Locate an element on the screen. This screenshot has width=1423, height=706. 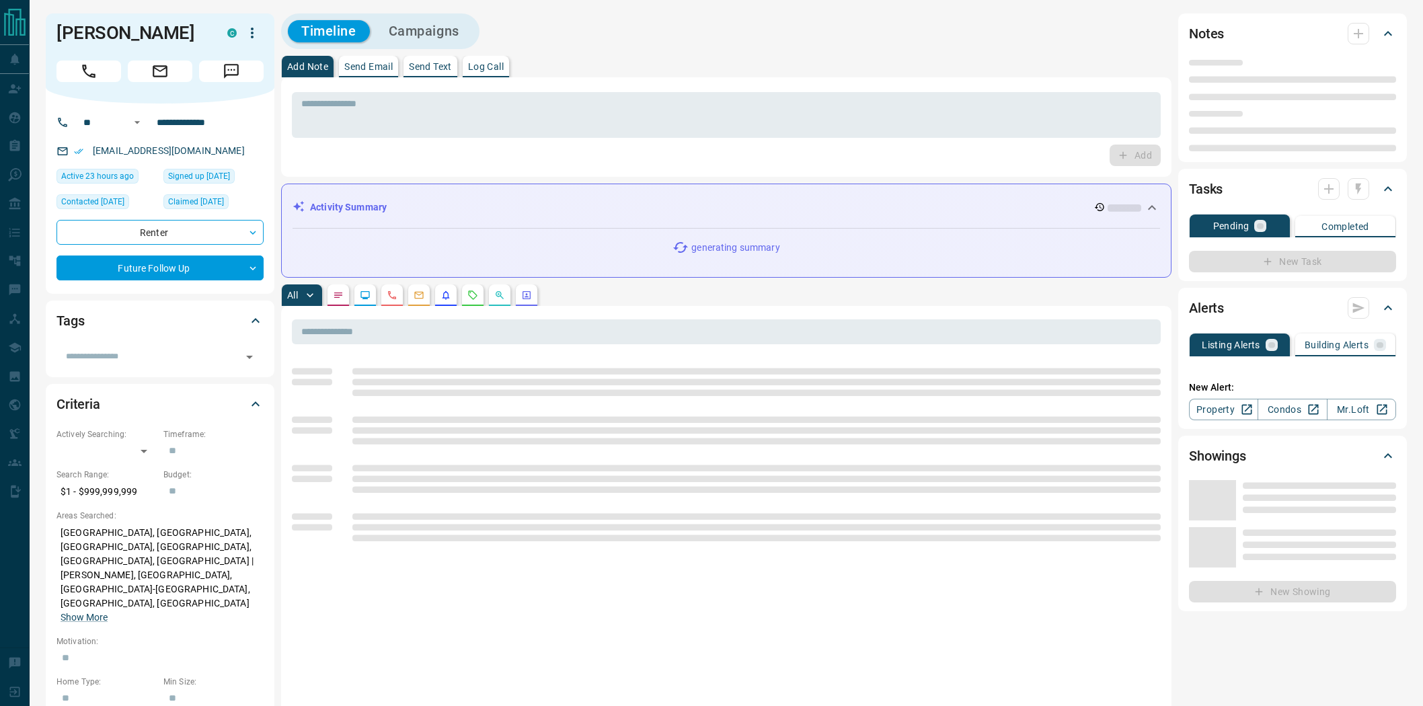
p: generating summary is located at coordinates (735, 247).